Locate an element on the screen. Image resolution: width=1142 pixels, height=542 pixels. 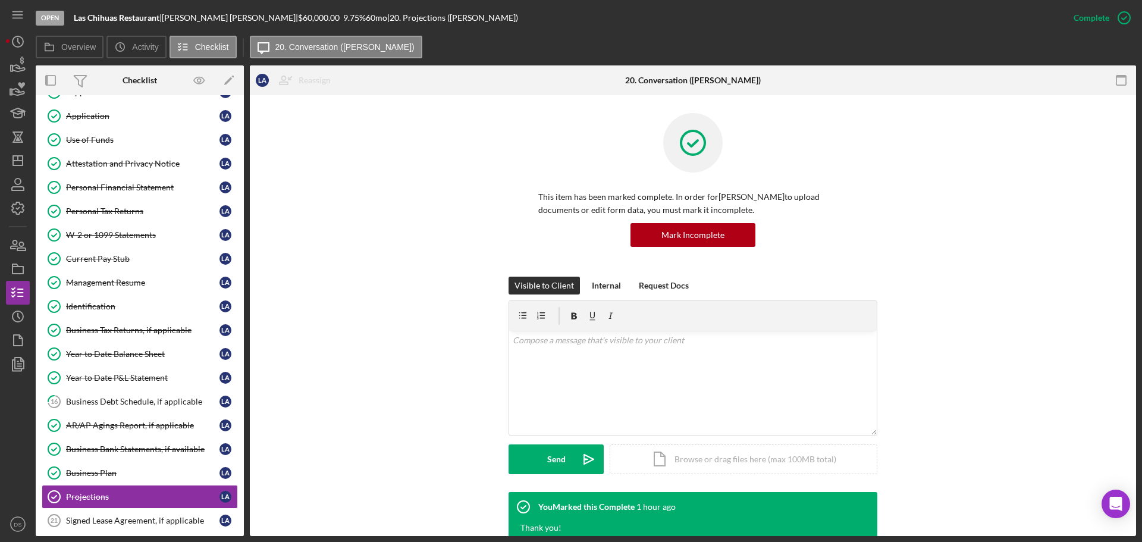
button: Complete is located at coordinates (1098, 18).